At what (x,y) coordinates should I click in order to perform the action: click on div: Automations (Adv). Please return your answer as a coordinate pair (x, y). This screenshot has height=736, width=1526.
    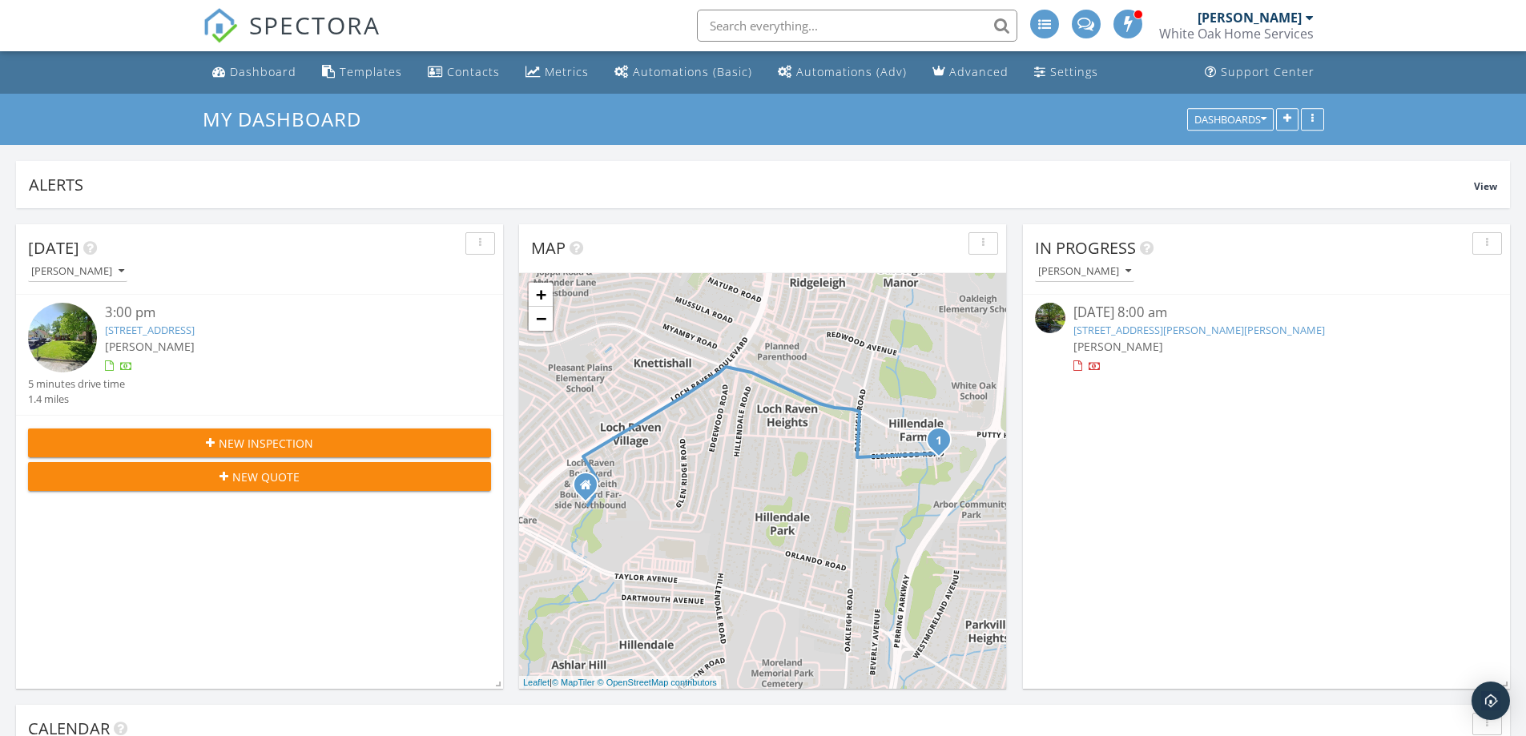
    Looking at the image, I should click on (852, 71).